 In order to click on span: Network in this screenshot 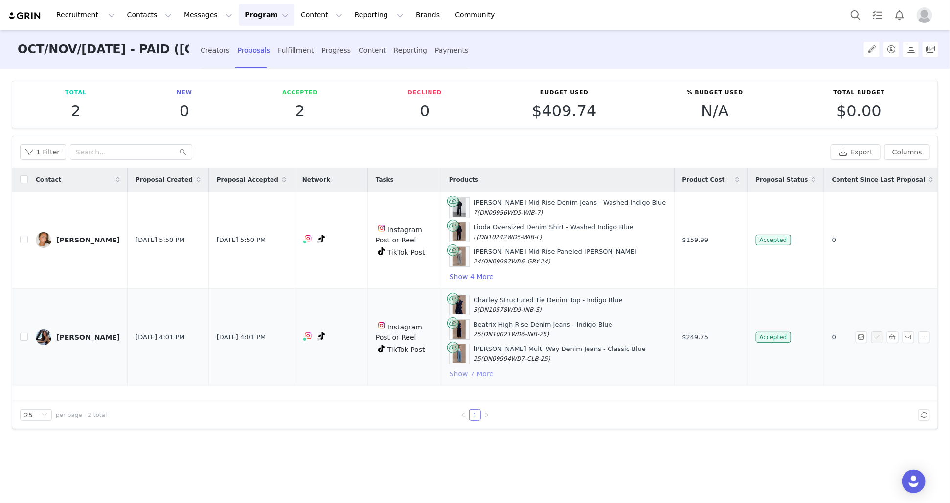, I will do `click(316, 180)`.